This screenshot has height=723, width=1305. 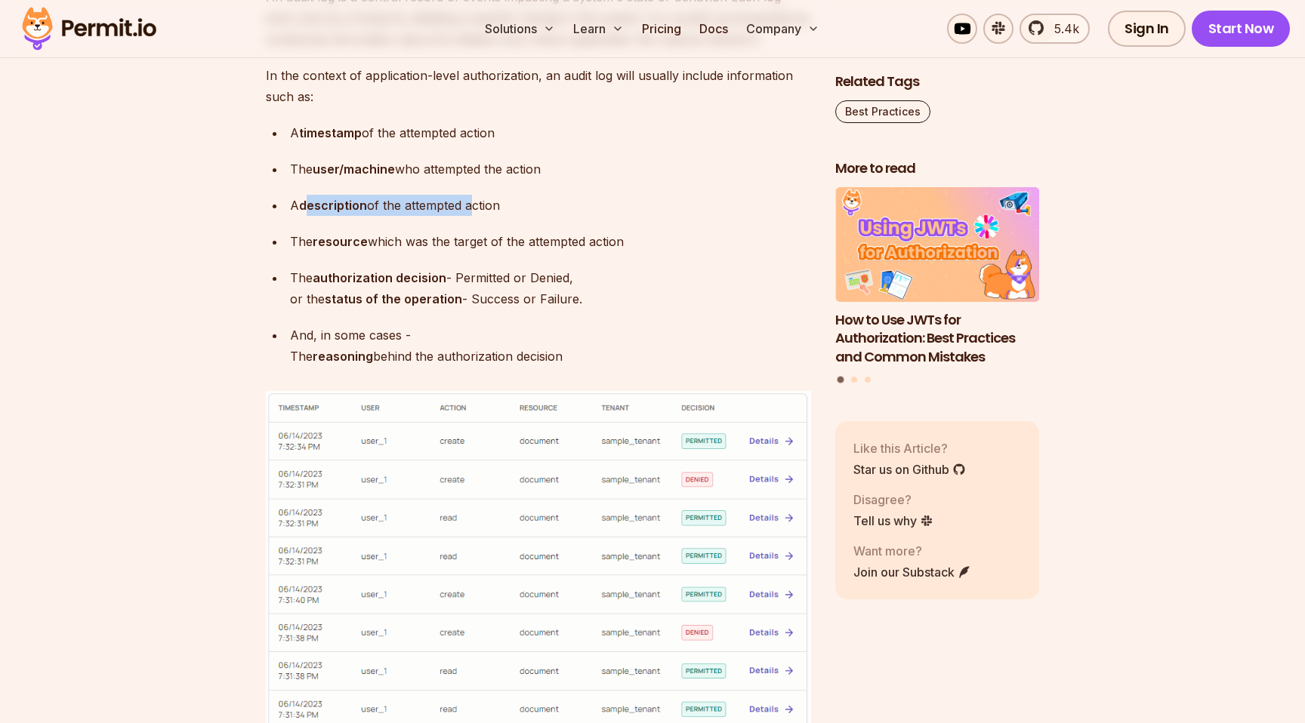 What do you see at coordinates (937, 168) in the screenshot?
I see `h2: More to read` at bounding box center [937, 168].